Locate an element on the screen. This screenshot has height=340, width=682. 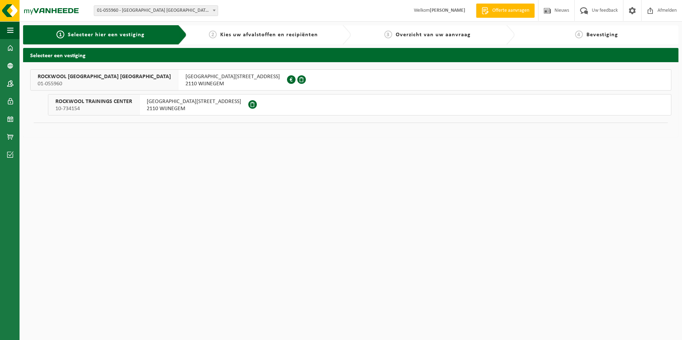
span: 01-055960 is located at coordinates (104, 84).